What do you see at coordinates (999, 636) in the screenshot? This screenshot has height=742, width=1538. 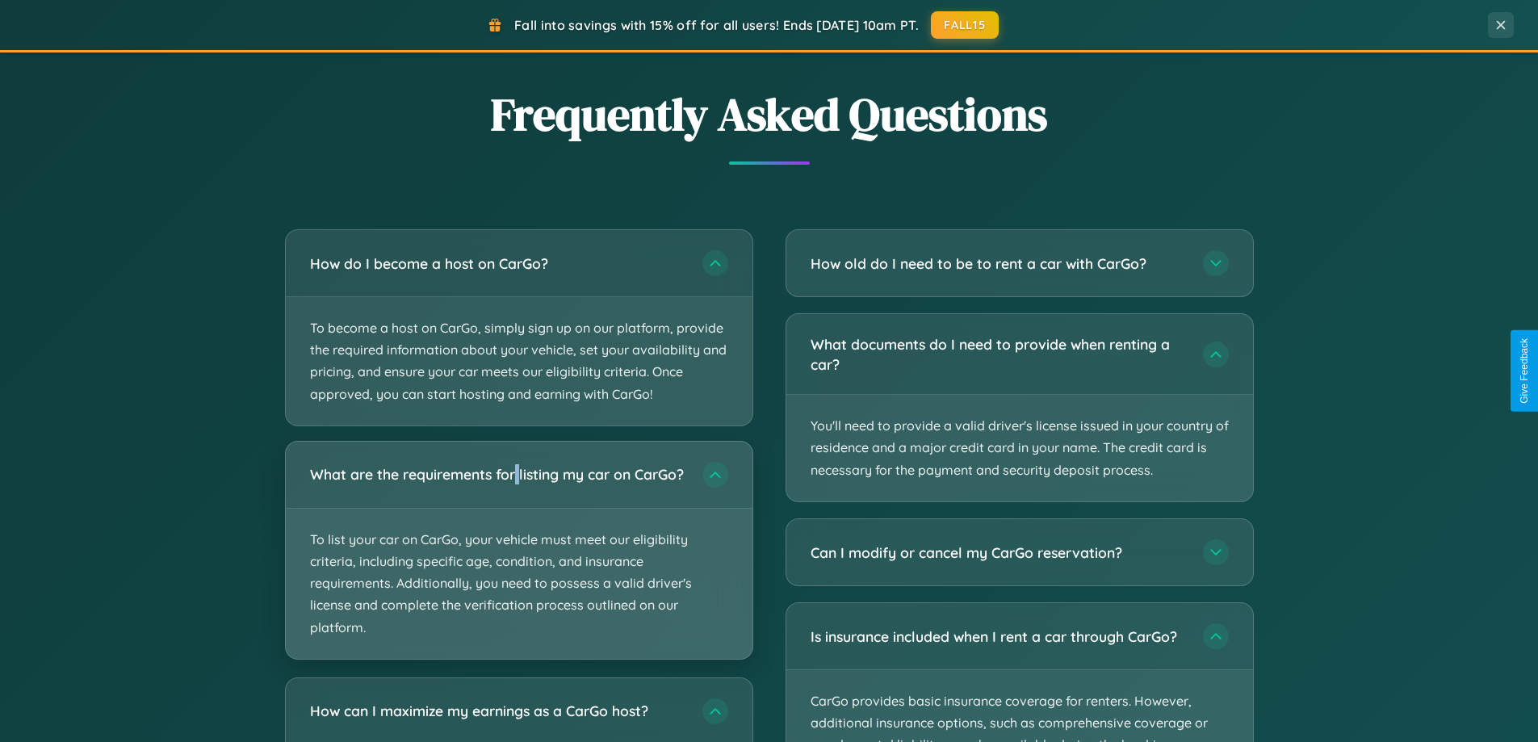 I see `h3: Is insurance included when I rent a car through CarGo?` at bounding box center [999, 636].